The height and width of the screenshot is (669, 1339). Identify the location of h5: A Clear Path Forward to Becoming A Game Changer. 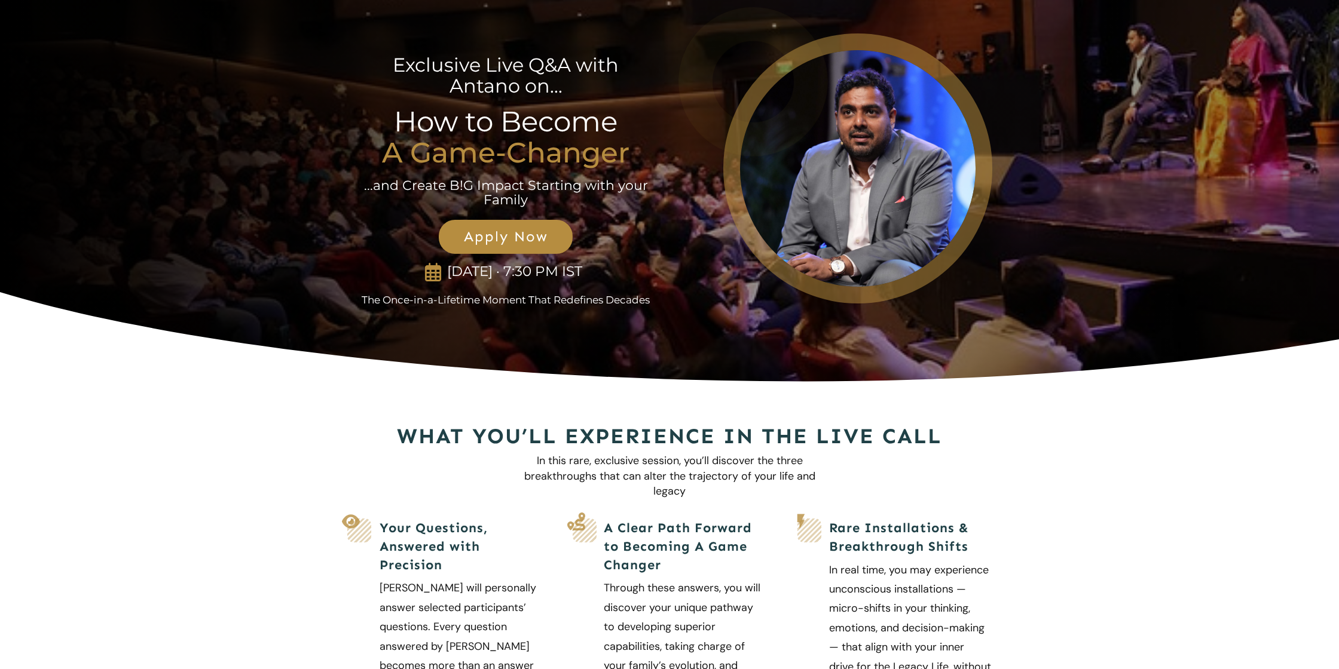
(684, 547).